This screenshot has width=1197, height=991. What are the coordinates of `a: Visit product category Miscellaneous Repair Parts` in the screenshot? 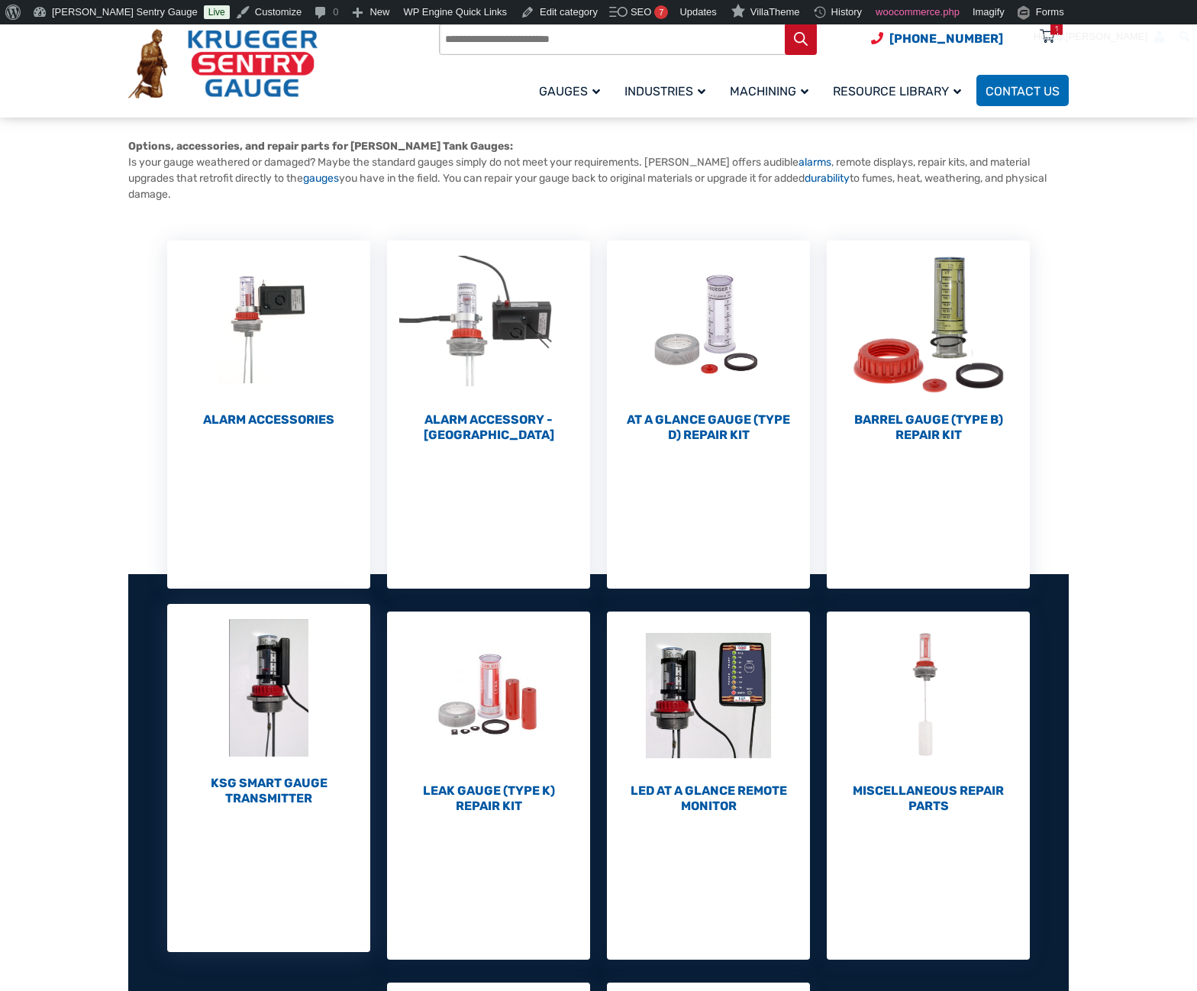 It's located at (928, 712).